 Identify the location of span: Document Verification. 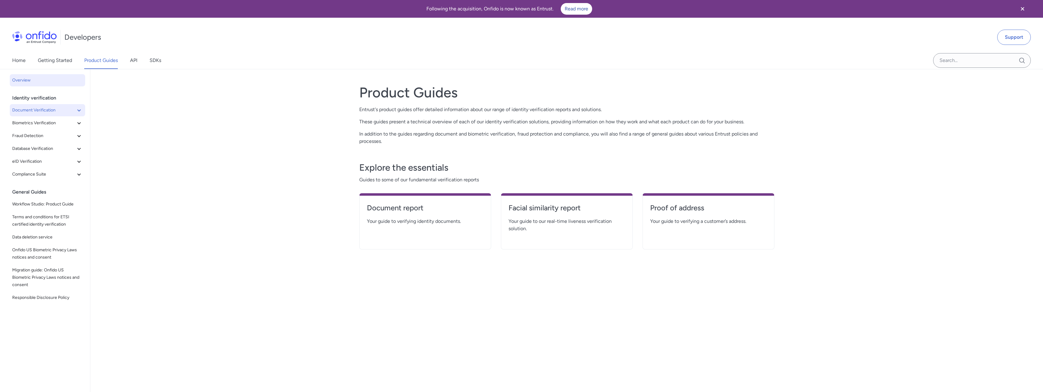
(44, 110).